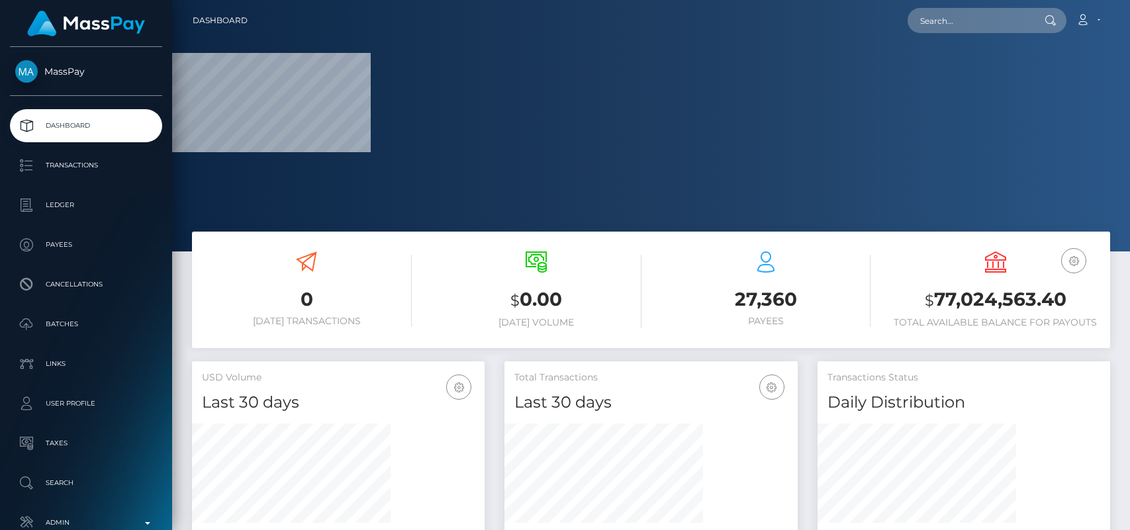 This screenshot has width=1130, height=530. Describe the element at coordinates (86, 126) in the screenshot. I see `p: Dashboard` at that location.